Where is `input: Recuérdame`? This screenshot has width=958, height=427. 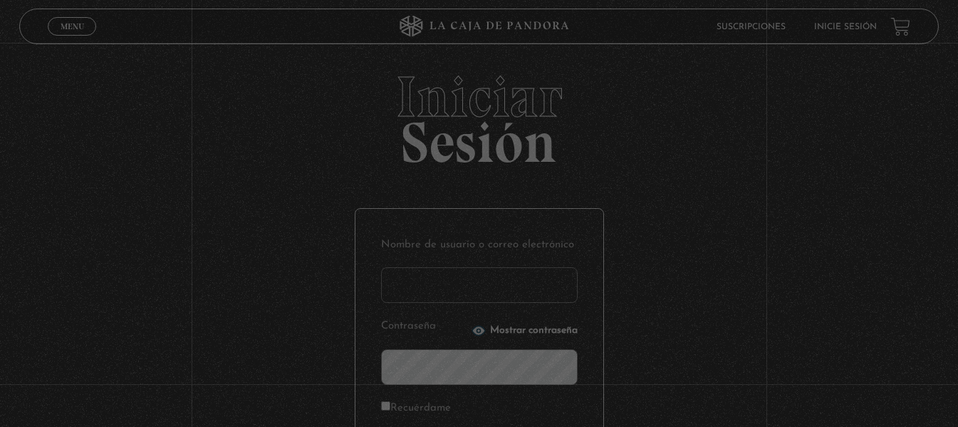 input: Recuérdame is located at coordinates (385, 405).